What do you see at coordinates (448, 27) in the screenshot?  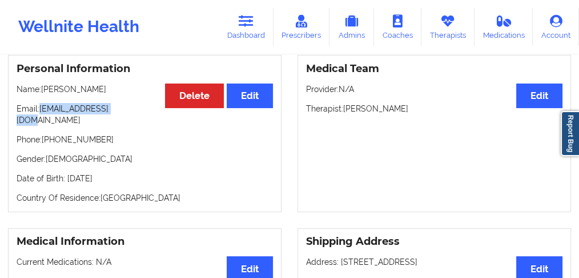 I see `a: Therapists` at bounding box center [448, 27].